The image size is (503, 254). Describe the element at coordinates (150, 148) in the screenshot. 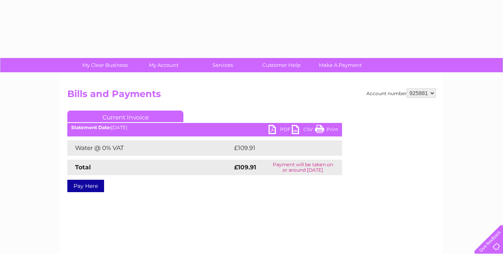

I see `td: Water @ 0% VAT` at that location.